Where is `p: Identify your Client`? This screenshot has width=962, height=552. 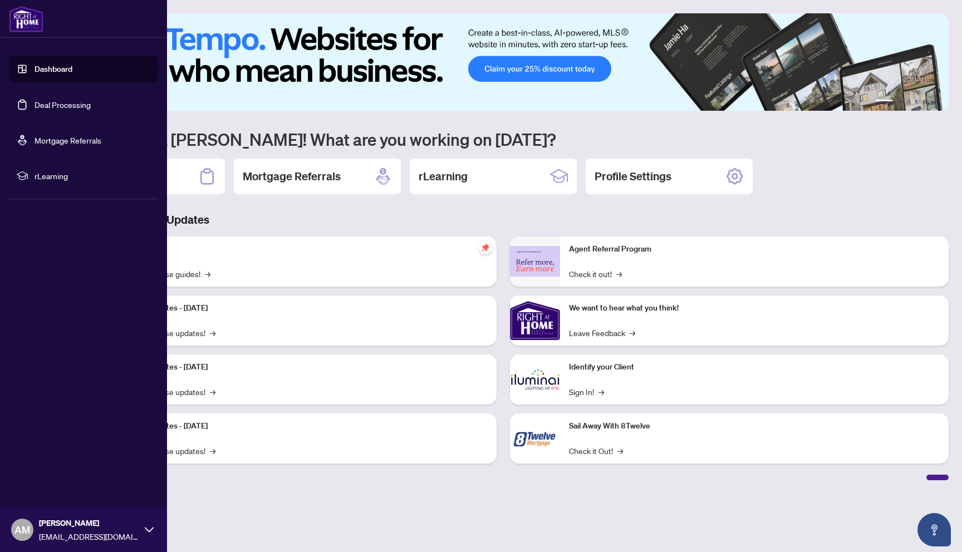 p: Identify your Client is located at coordinates (755, 368).